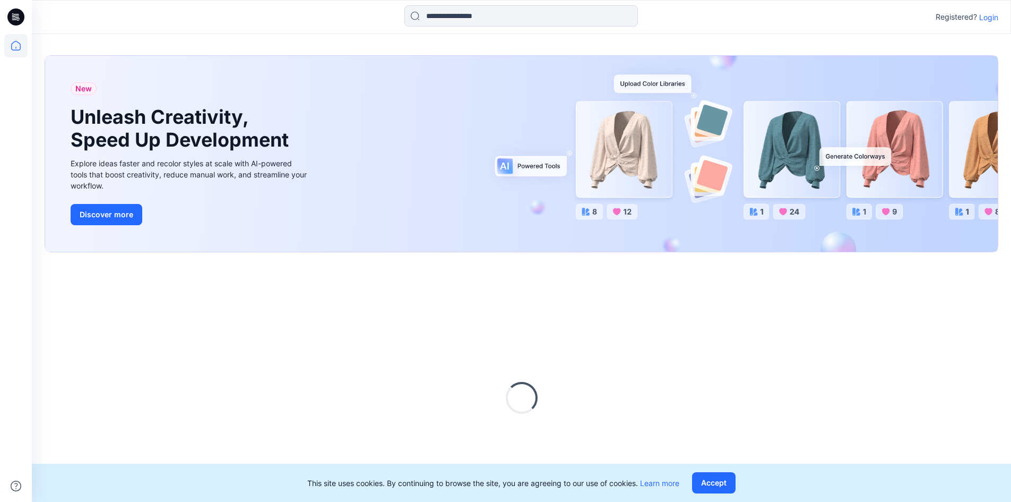  I want to click on p: Registered?, so click(957, 17).